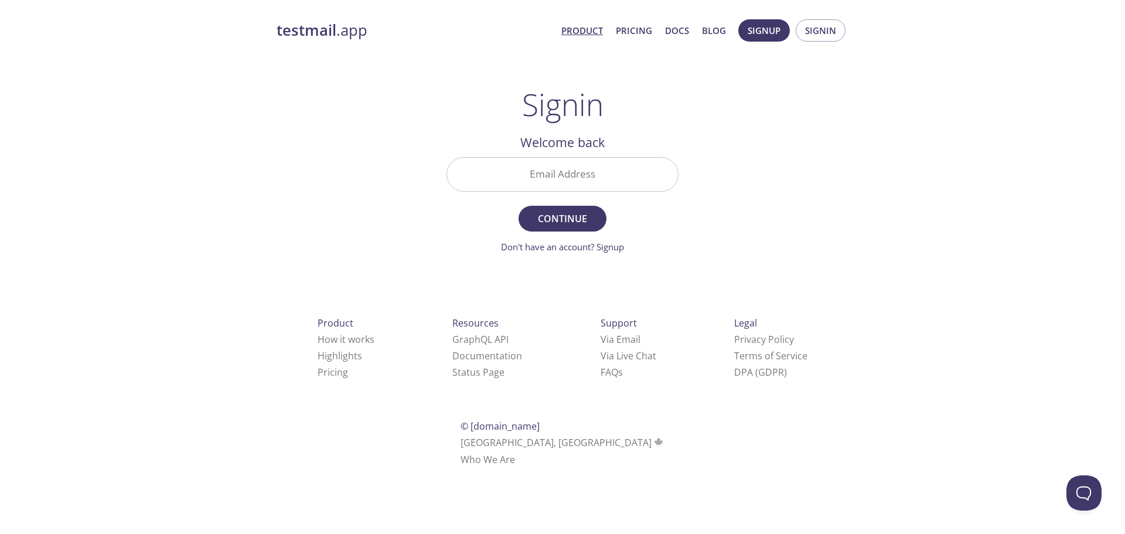  Describe the element at coordinates (562, 142) in the screenshot. I see `h2: Welcome back` at that location.